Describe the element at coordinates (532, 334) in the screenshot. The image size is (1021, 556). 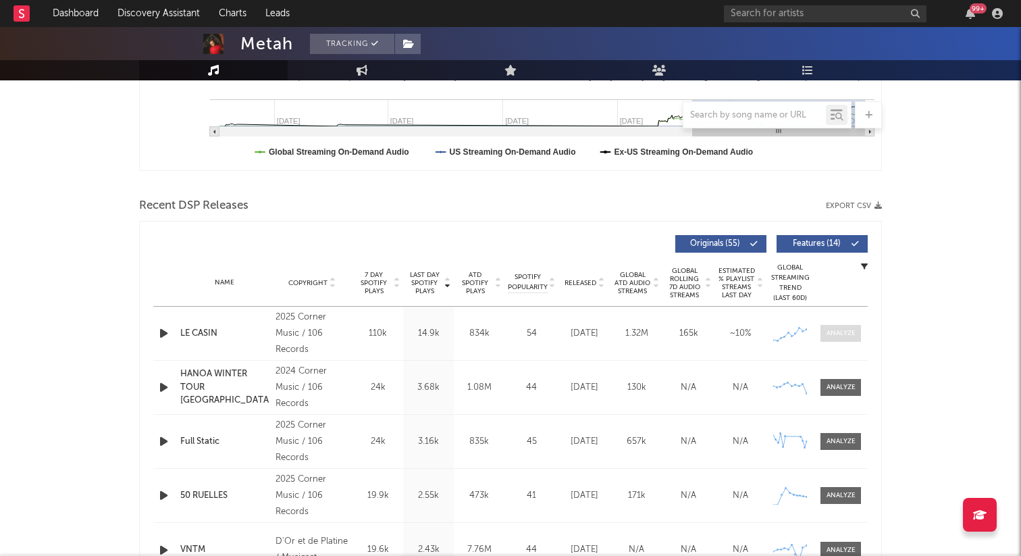
I see `div: 54` at that location.